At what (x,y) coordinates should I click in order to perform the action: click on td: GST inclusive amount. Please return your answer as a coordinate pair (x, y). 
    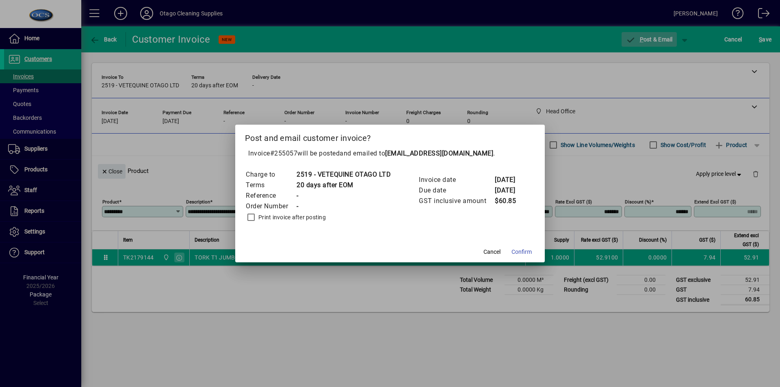
    Looking at the image, I should click on (456, 201).